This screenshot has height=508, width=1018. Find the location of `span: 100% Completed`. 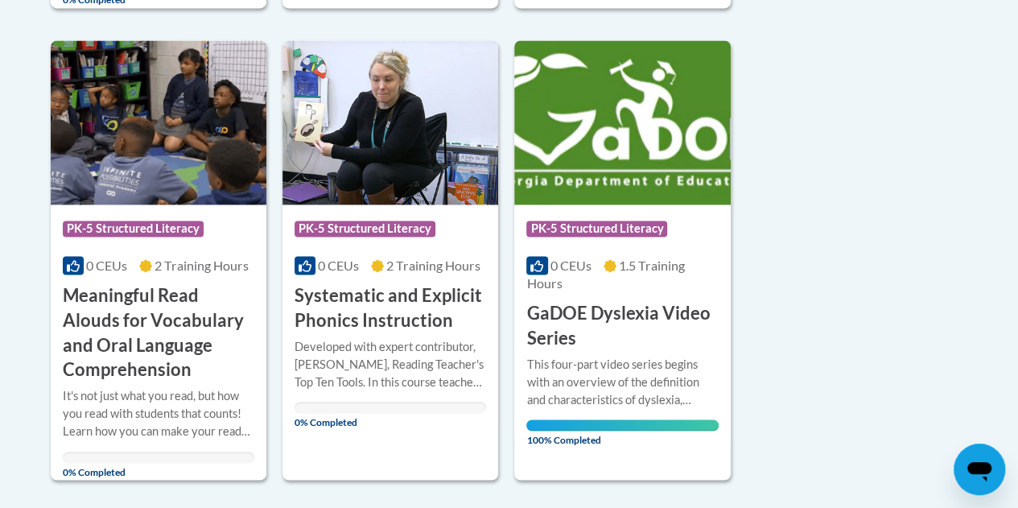

span: 100% Completed is located at coordinates (622, 432).